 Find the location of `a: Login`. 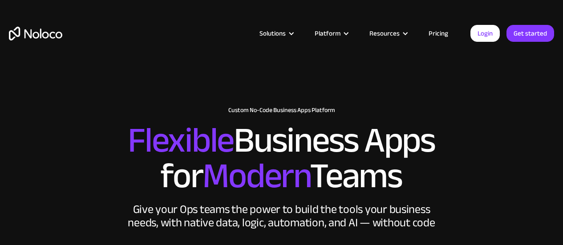

a: Login is located at coordinates (485, 33).